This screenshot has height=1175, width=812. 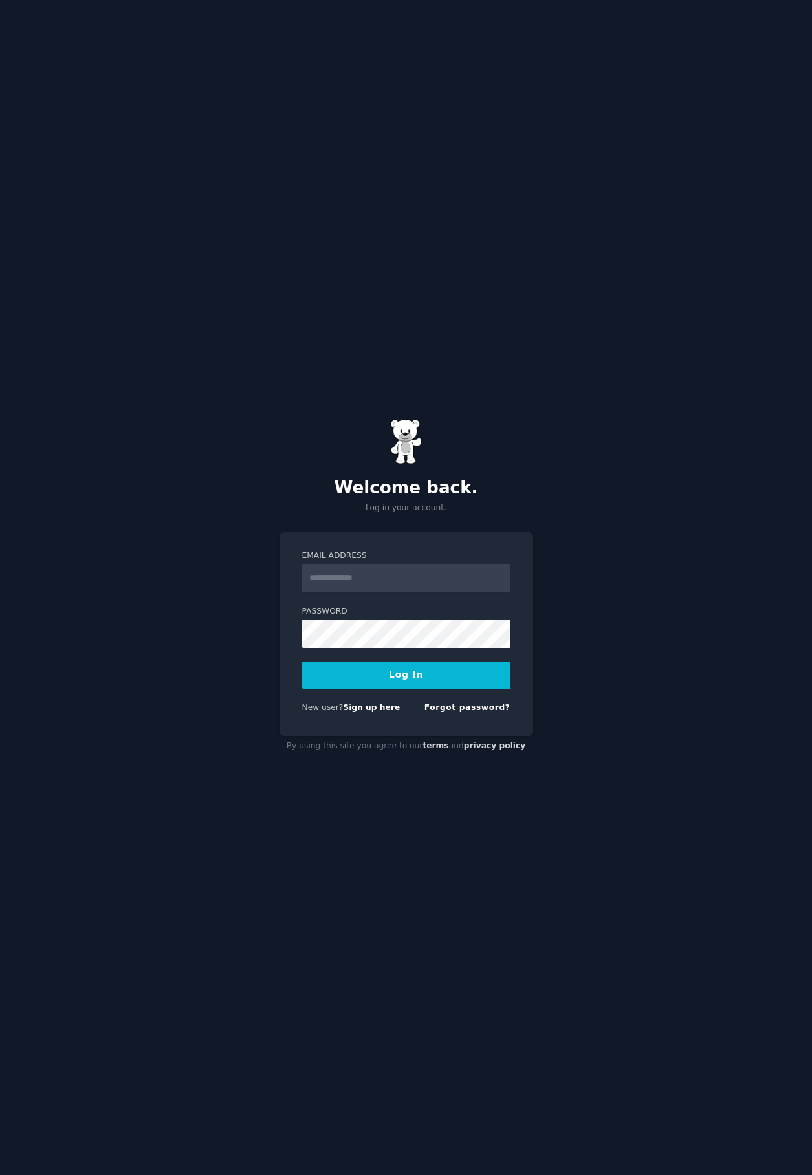 What do you see at coordinates (406, 508) in the screenshot?
I see `p: Log in your account.` at bounding box center [406, 508].